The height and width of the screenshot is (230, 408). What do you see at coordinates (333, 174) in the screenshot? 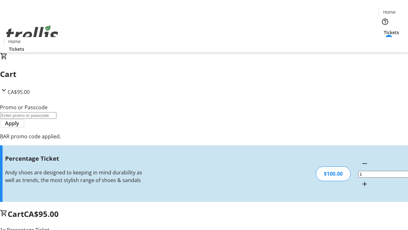
I see `div: $100.00` at bounding box center [333, 174].